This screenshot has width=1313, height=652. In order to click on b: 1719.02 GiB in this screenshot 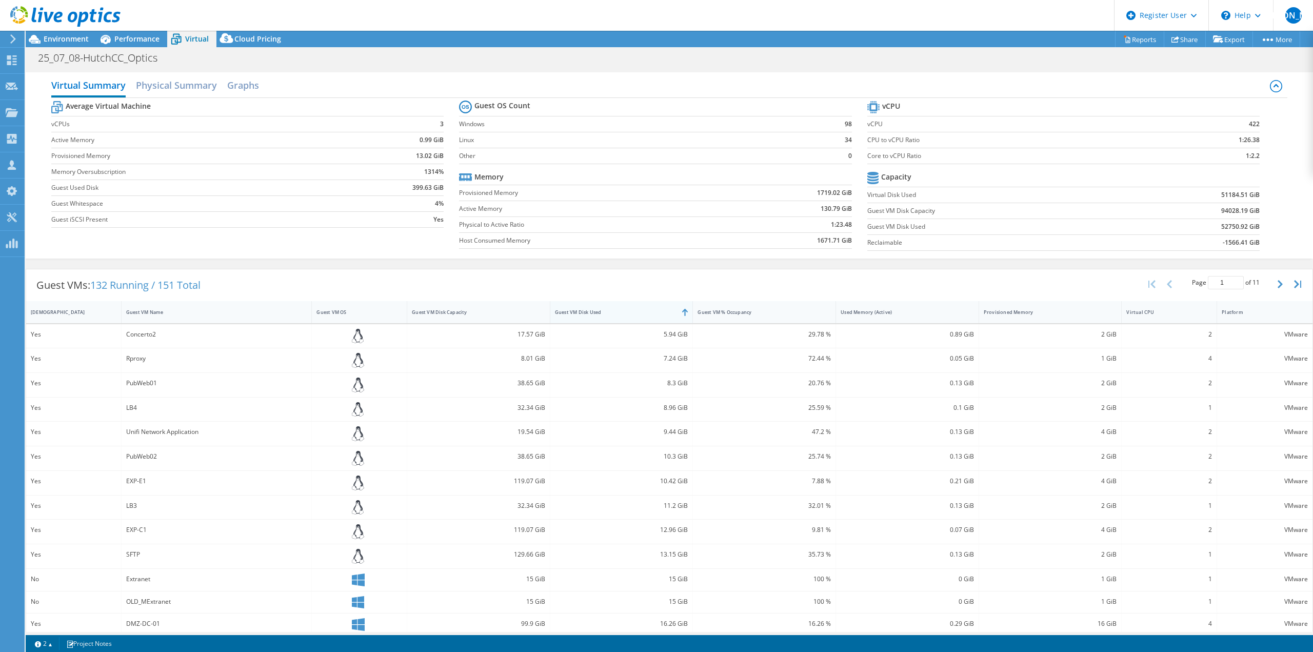, I will do `click(834, 193)`.